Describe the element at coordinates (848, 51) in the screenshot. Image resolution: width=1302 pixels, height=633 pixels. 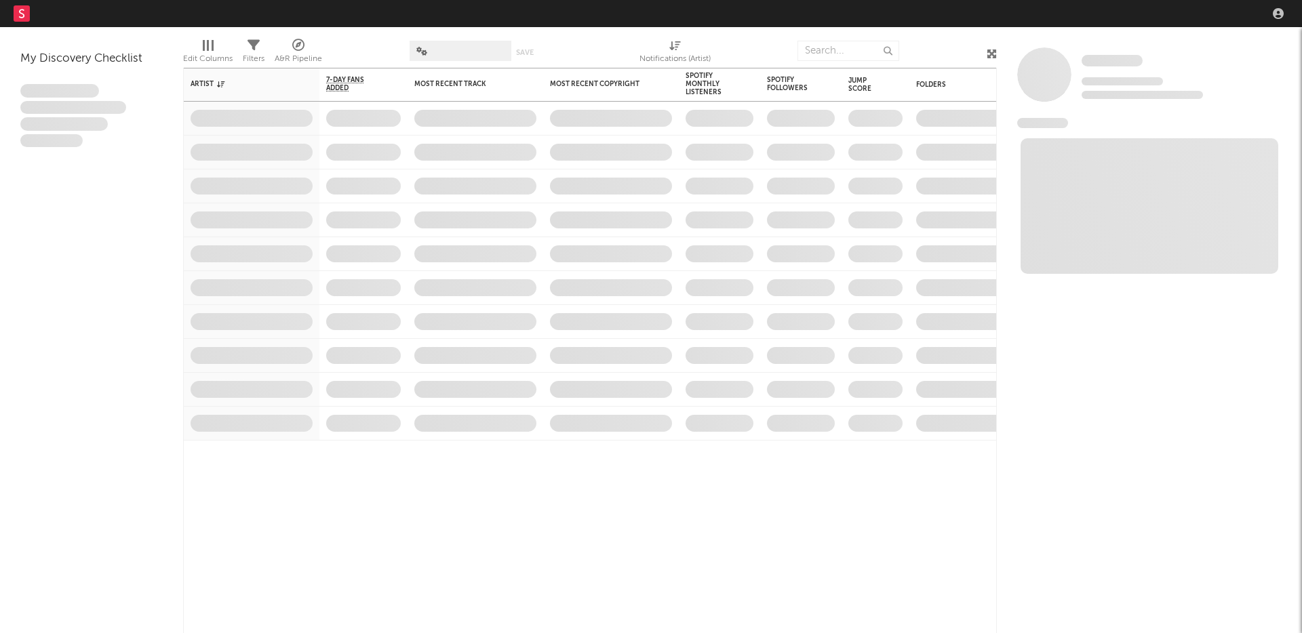
I see `input: Search...` at that location.